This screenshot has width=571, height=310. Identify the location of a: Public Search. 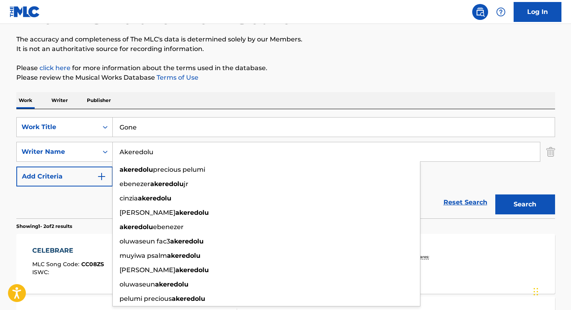
(480, 12).